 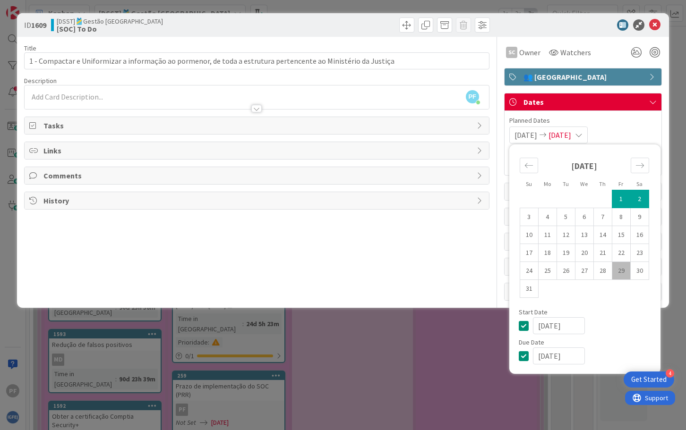 What do you see at coordinates (529, 289) in the screenshot?
I see `td: Choose Sunday, 08/31/2025 12:00 PM as your check-out date. It’s available.` at bounding box center [529, 289].